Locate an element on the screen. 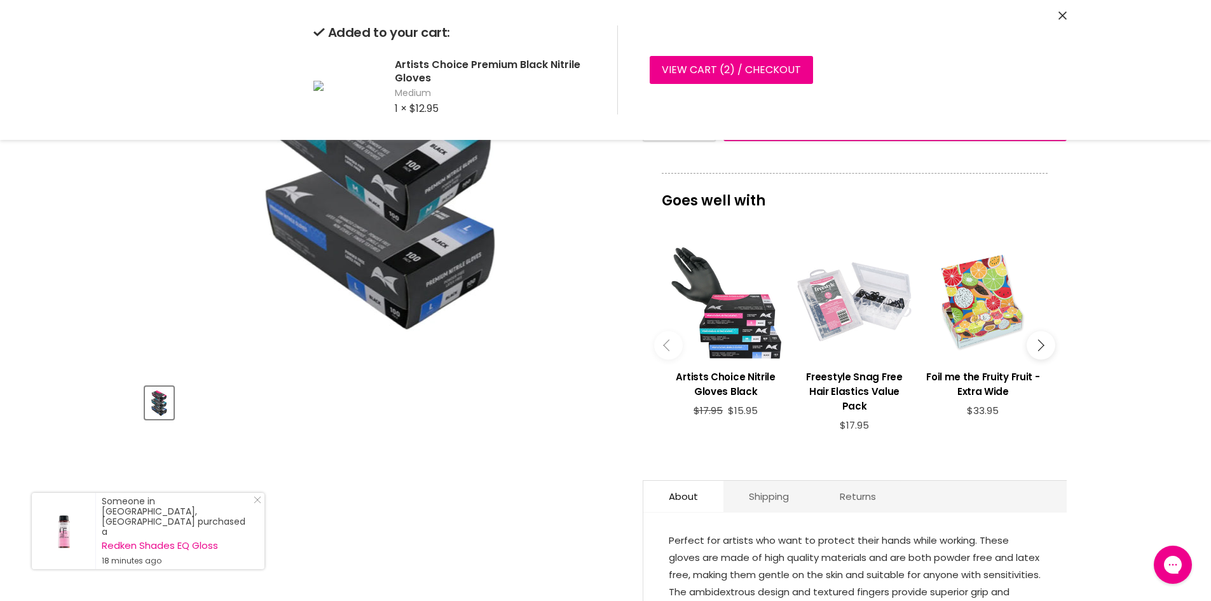 The height and width of the screenshot is (601, 1211). h2: Artists Choice Premium Black Nitrile Gloves is located at coordinates (496, 71).